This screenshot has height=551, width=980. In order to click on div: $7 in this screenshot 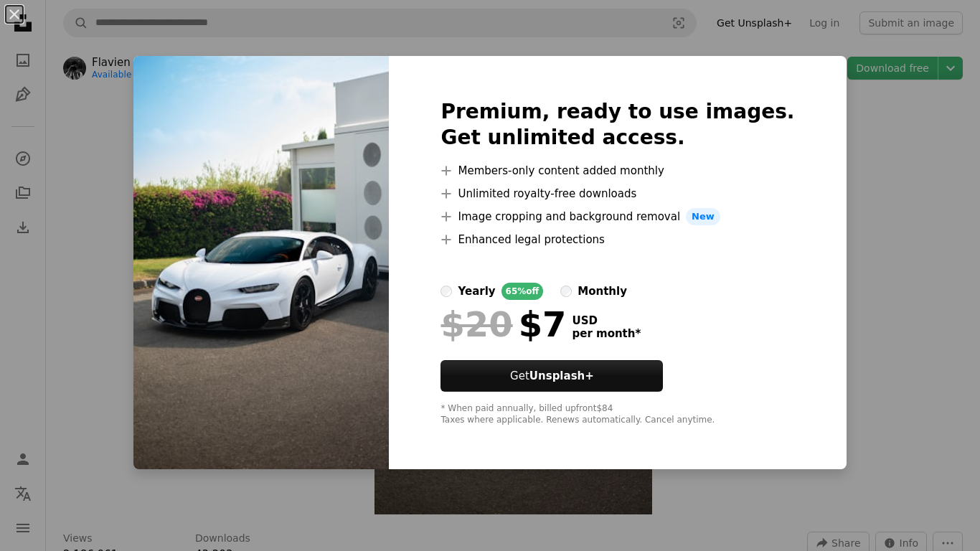, I will do `click(503, 324)`.